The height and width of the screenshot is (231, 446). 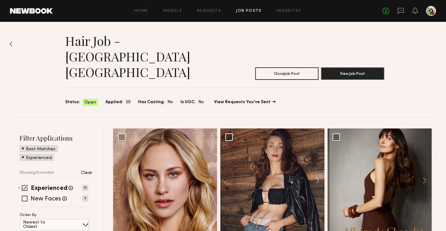 I want to click on p: Newest to Oldest, so click(x=41, y=225).